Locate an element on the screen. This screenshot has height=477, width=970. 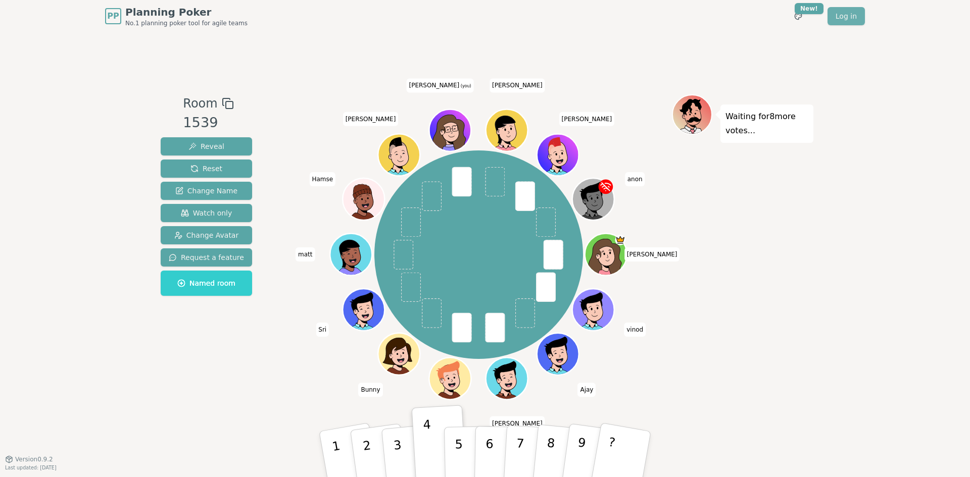
button: Change Avatar is located at coordinates (206, 235).